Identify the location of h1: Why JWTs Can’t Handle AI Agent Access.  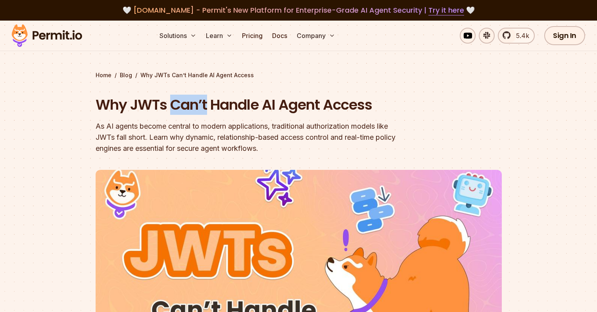
(248, 105).